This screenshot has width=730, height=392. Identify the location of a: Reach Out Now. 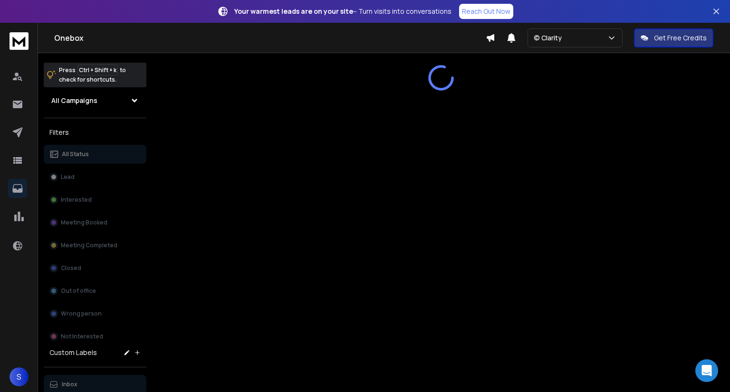
(486, 11).